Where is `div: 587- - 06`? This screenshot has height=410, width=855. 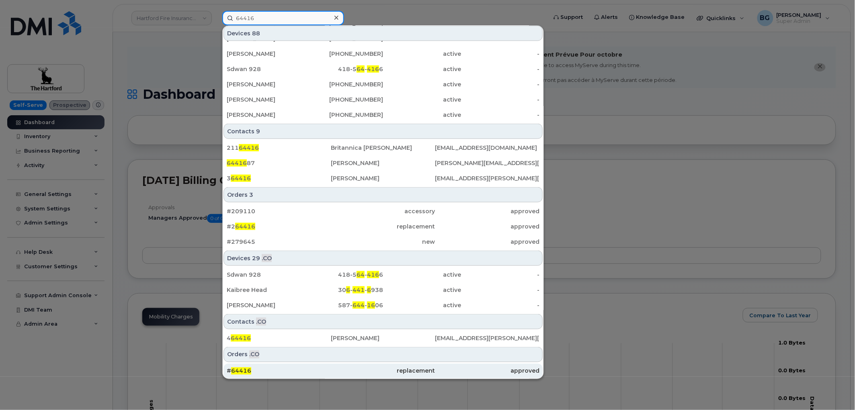 div: 587- - 06 is located at coordinates (344, 305).